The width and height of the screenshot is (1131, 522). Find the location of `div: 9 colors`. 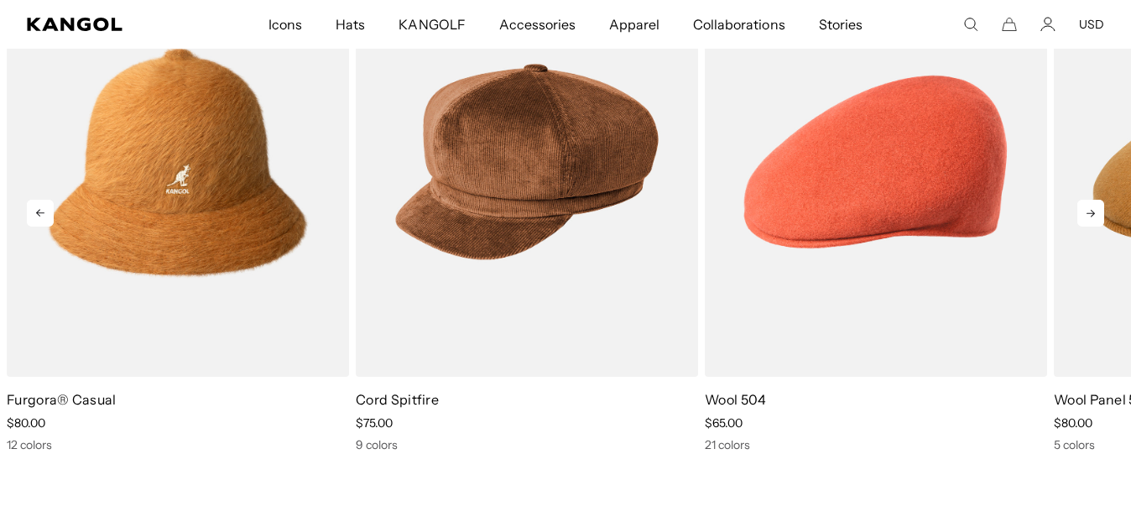

div: 9 colors is located at coordinates (527, 445).